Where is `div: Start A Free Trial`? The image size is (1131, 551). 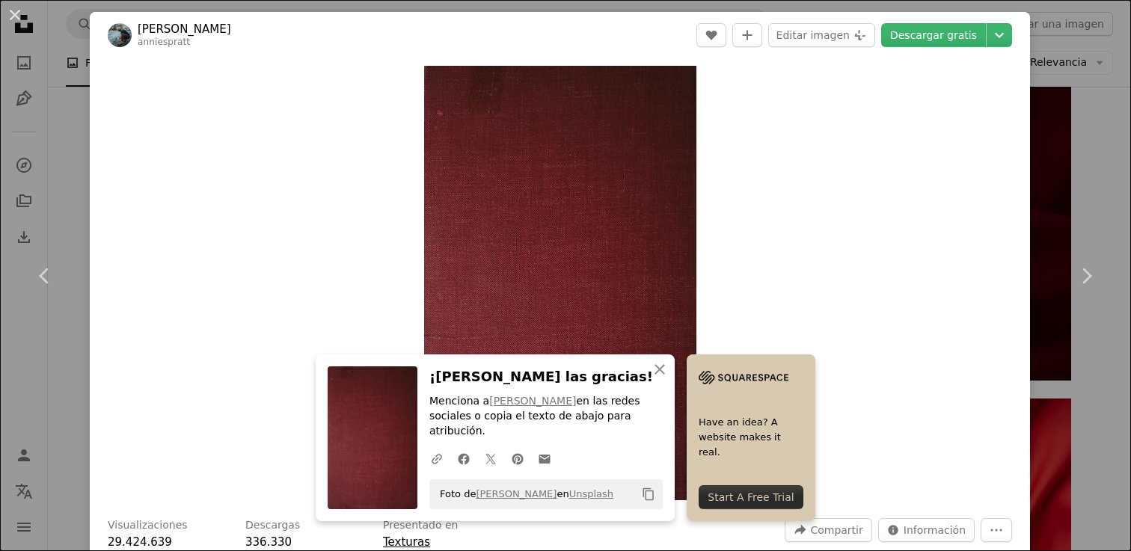
div: Start A Free Trial is located at coordinates (751, 498).